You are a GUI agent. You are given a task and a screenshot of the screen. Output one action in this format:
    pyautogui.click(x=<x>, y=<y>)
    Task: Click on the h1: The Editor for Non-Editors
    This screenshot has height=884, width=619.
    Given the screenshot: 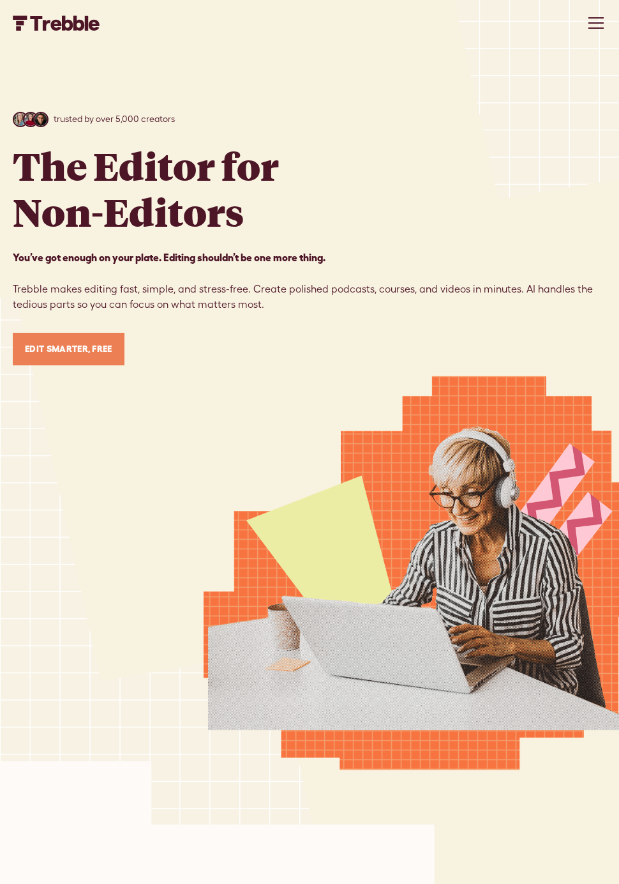 What is the action you would take?
    pyautogui.click(x=146, y=188)
    